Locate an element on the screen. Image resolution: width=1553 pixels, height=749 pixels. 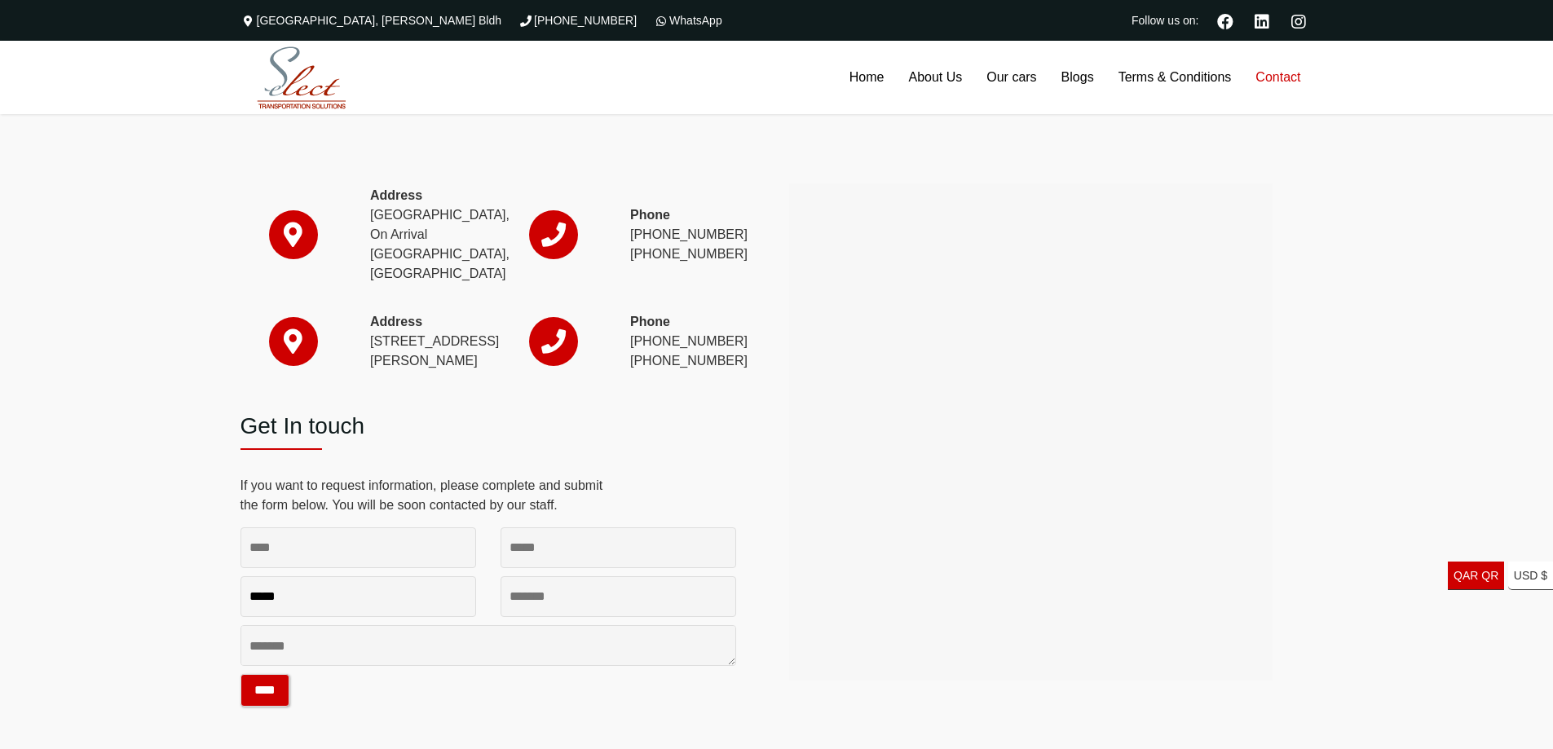
img: Select Rent a Car is located at coordinates (302, 78).